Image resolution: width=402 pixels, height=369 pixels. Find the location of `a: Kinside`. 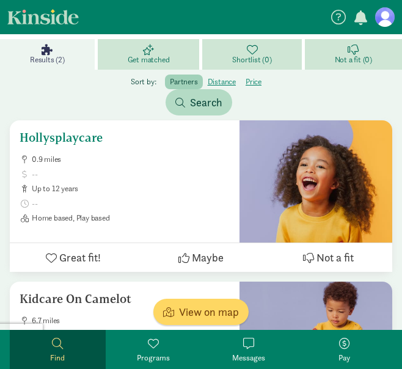

a: Kinside is located at coordinates (43, 16).